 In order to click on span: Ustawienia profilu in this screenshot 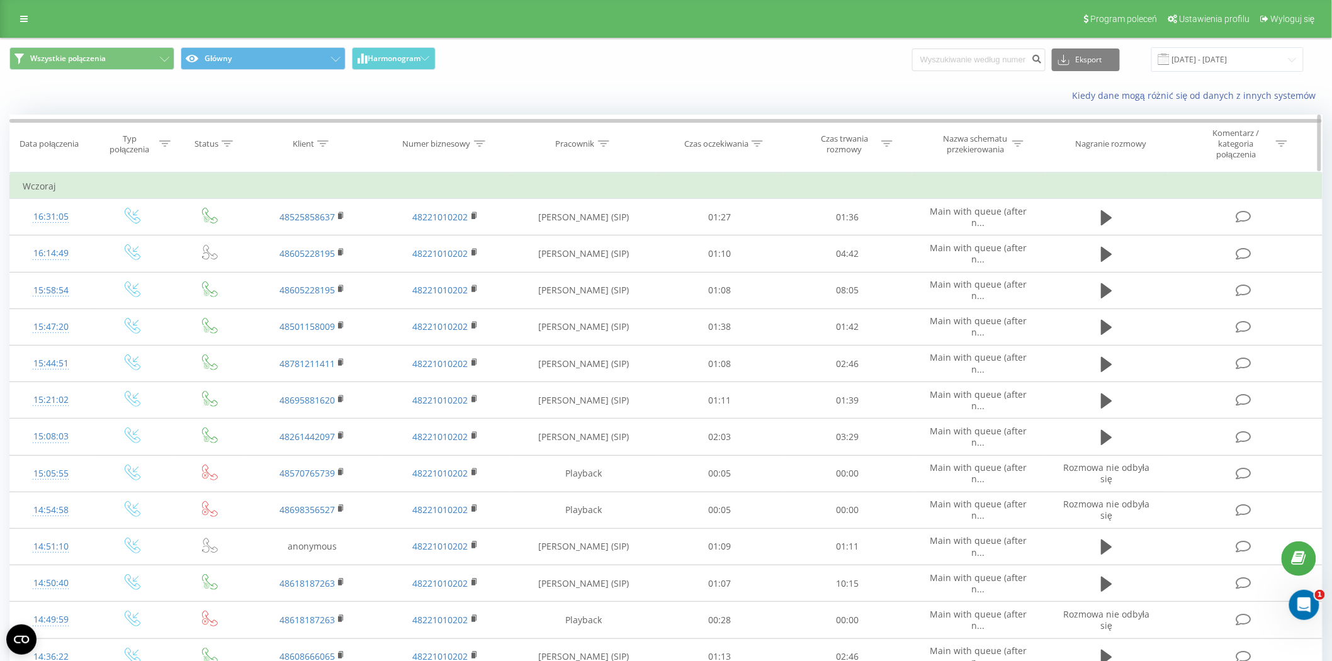, I will do `click(1214, 19)`.